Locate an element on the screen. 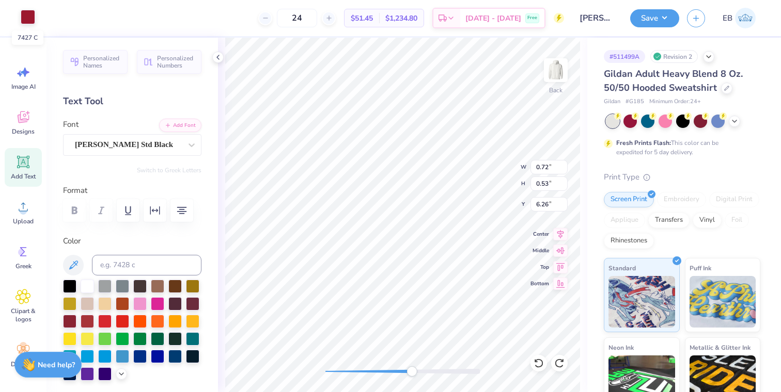 This screenshot has width=781, height=392. a: EB is located at coordinates (739, 18).